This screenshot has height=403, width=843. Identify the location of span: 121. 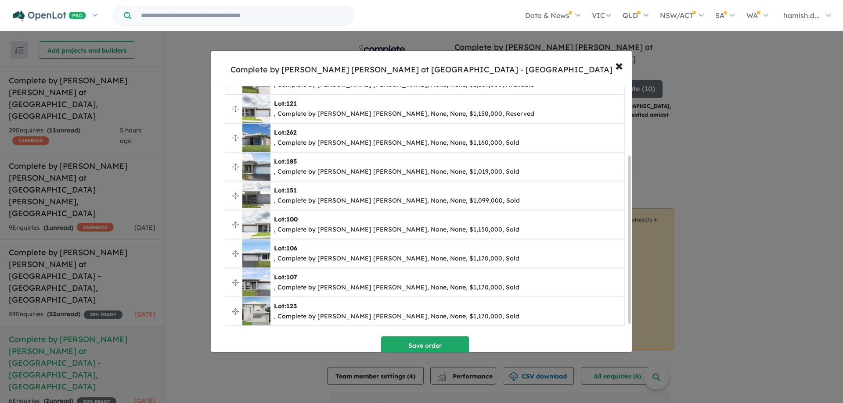
(291, 104).